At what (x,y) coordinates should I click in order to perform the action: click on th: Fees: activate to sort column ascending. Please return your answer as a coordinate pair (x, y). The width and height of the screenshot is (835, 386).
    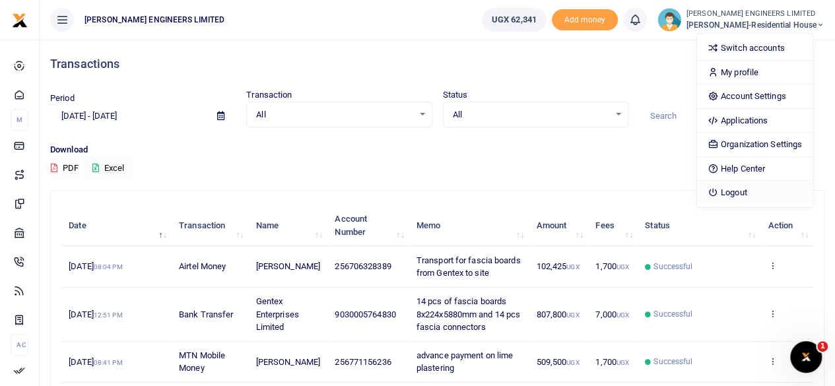
    Looking at the image, I should click on (613, 226).